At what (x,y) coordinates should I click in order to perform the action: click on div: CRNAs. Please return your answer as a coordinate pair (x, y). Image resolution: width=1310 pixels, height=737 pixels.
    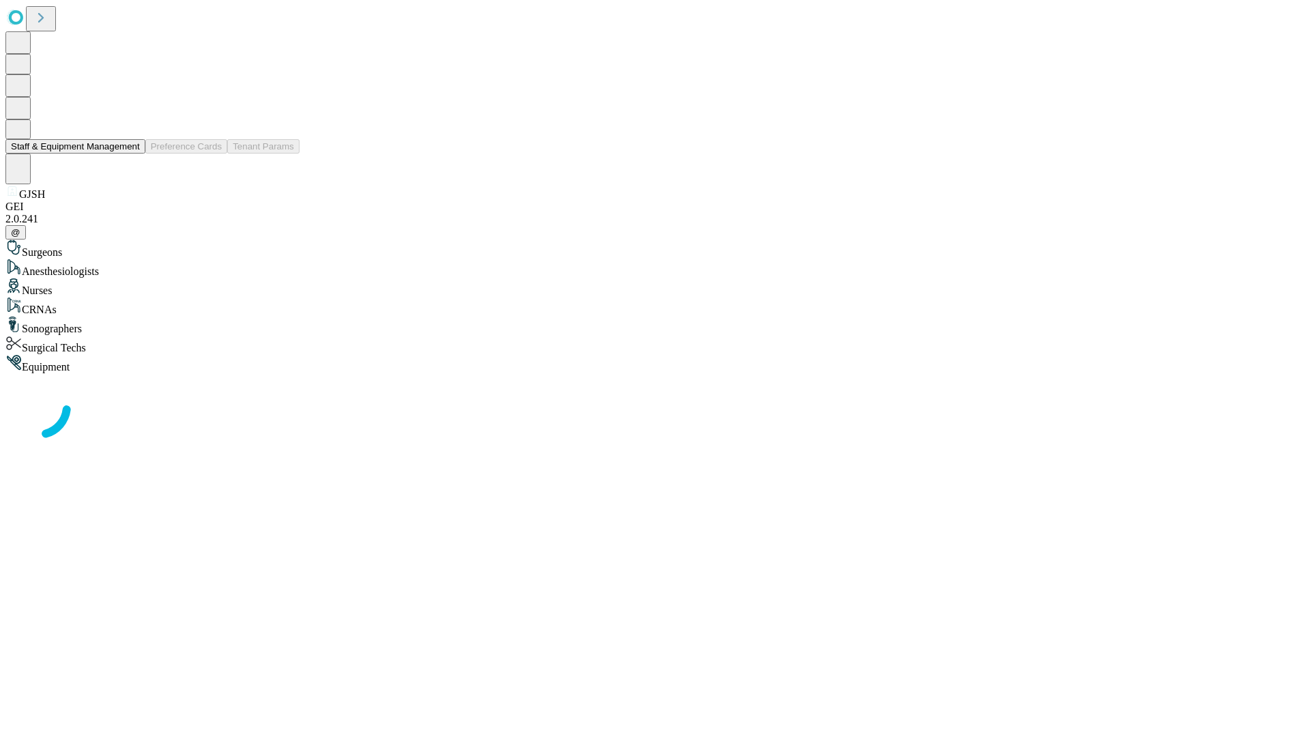
    Looking at the image, I should click on (655, 306).